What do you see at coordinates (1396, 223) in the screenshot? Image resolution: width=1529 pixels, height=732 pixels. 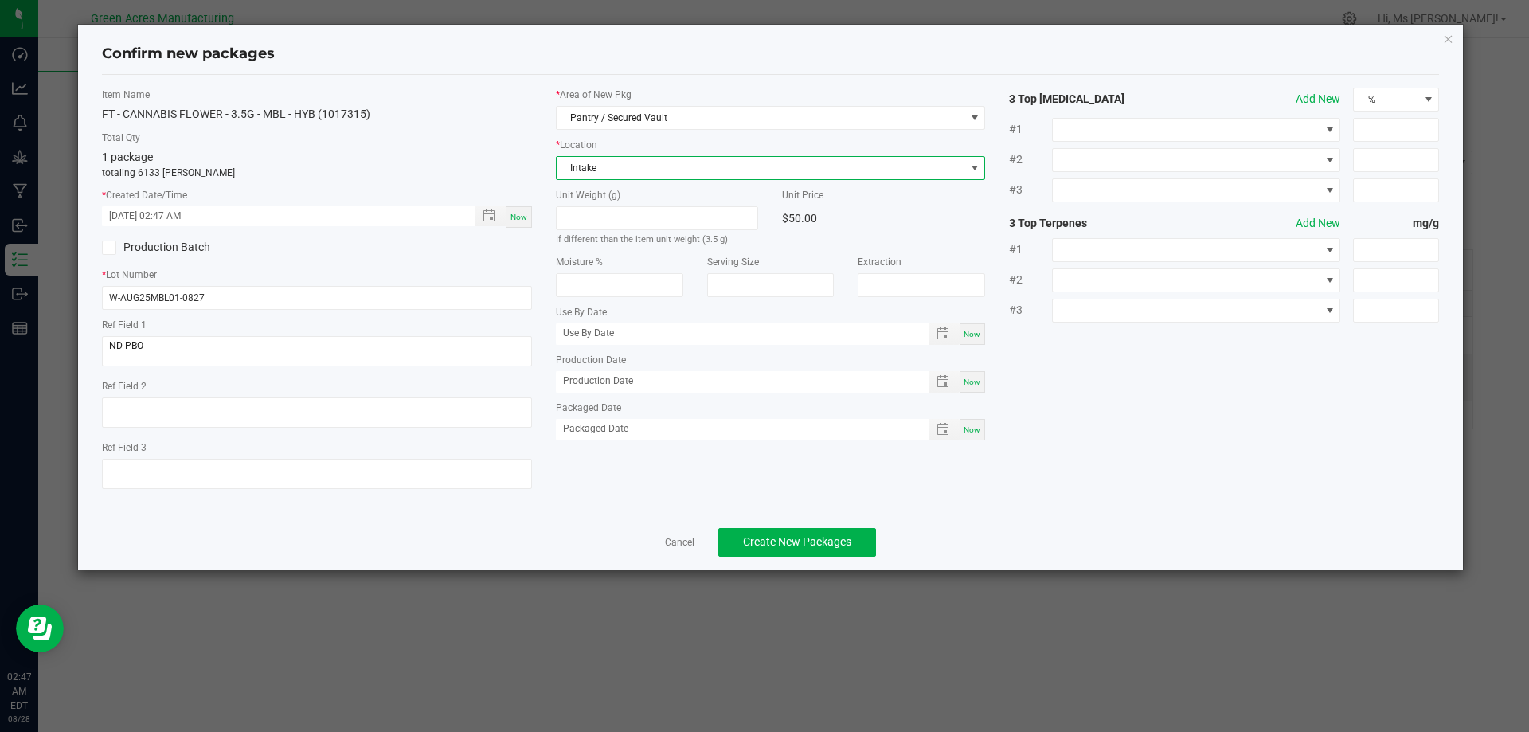 I see `strong: mg/g` at bounding box center [1396, 223].